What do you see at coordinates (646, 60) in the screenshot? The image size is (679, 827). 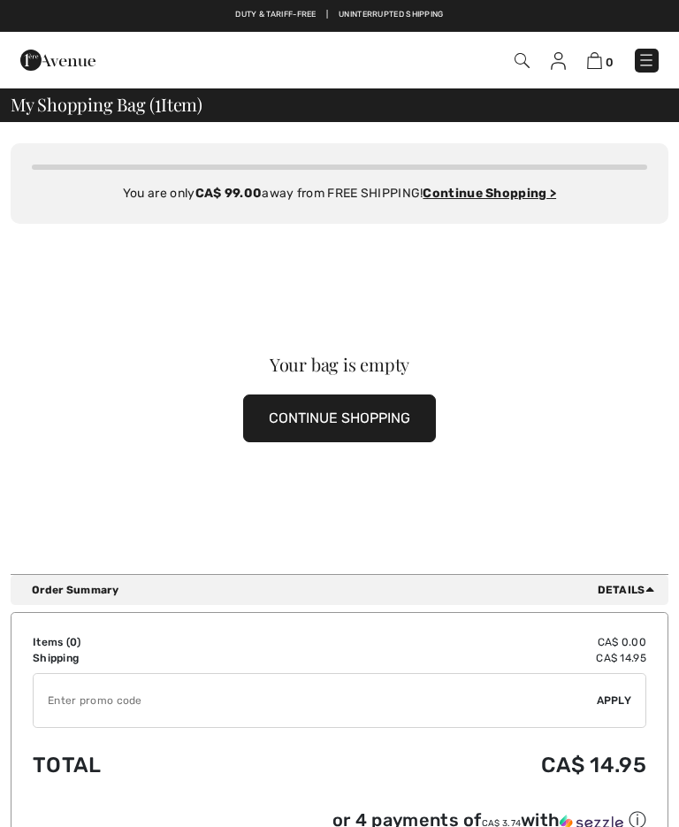 I see `img: Menu` at bounding box center [646, 60].